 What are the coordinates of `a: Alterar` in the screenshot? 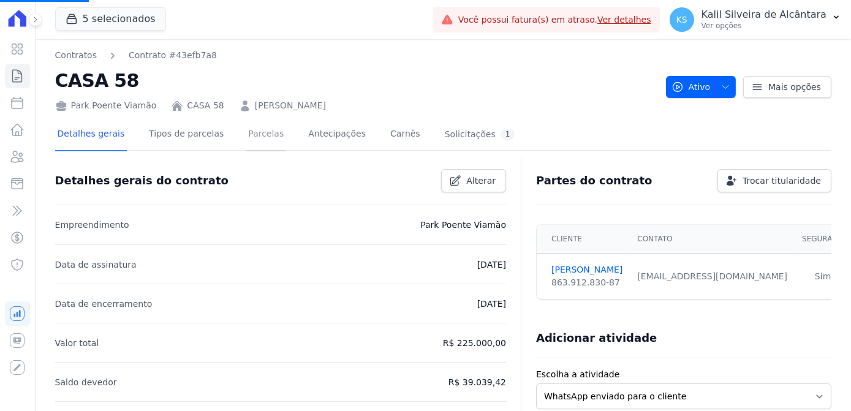 It's located at (474, 181).